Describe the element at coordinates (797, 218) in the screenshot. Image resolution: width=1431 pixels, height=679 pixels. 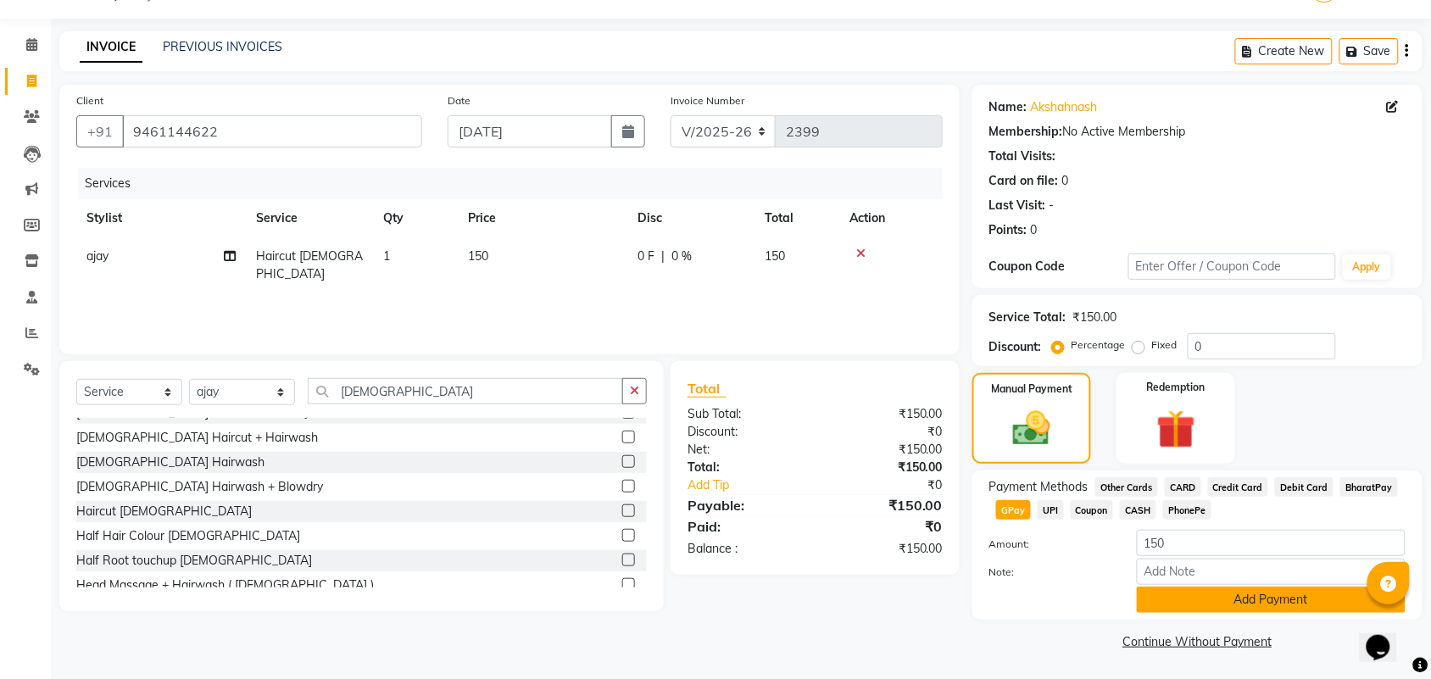
I see `th: Total` at that location.